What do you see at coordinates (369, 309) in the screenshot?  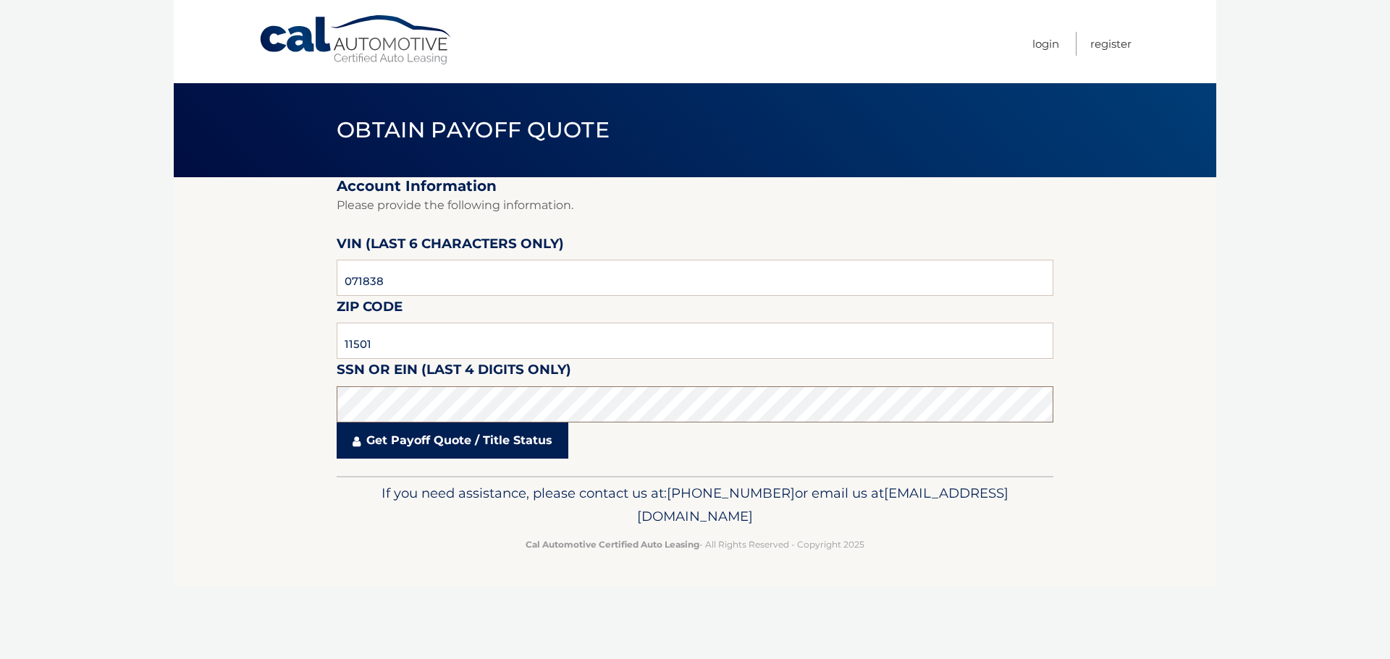 I see `label: Zip Code` at bounding box center [369, 309].